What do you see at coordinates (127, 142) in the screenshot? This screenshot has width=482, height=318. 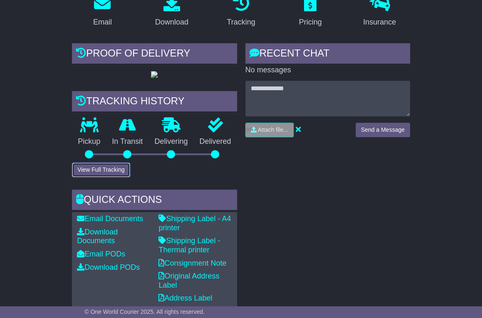 I see `p: In Transit` at bounding box center [127, 142].